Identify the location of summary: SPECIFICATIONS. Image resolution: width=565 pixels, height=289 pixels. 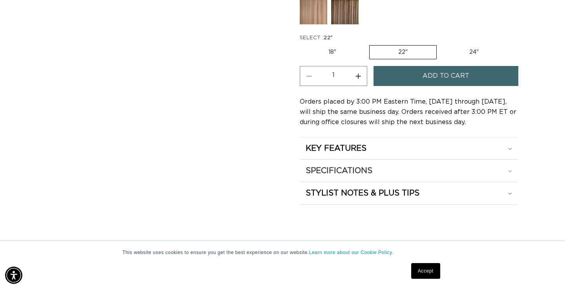
(409, 171).